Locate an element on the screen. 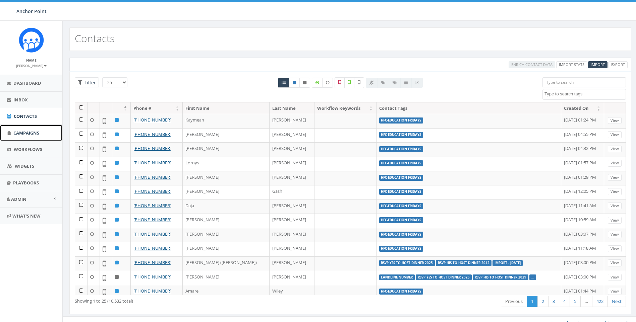 This screenshot has height=322, width=636. span: Anchor Point is located at coordinates (31, 11).